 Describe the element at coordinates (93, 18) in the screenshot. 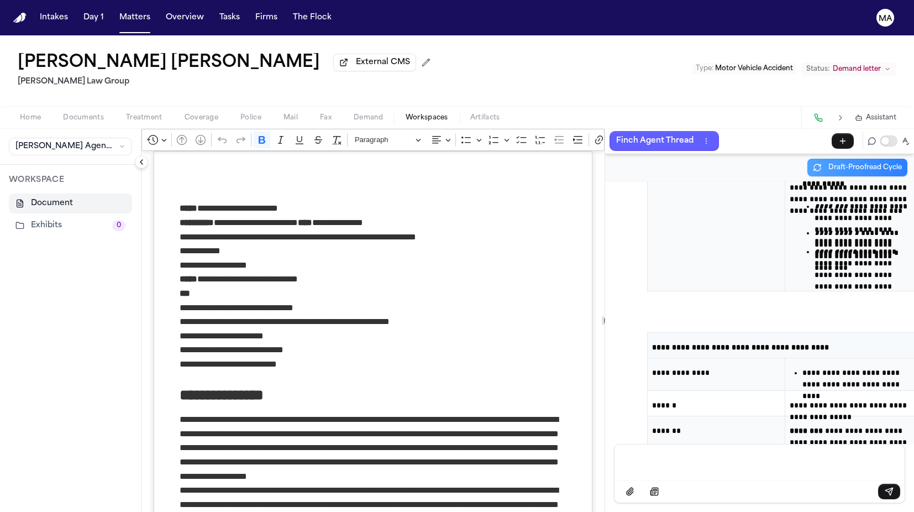

I see `button: Day 1` at that location.